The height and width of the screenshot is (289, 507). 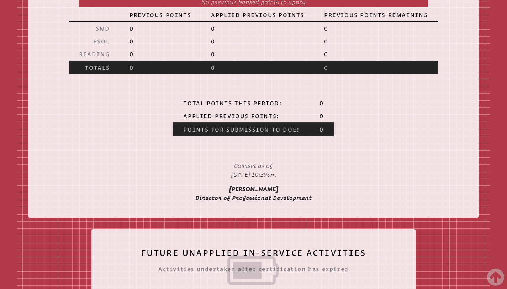 What do you see at coordinates (160, 15) in the screenshot?
I see `p: Previous Points` at bounding box center [160, 15].